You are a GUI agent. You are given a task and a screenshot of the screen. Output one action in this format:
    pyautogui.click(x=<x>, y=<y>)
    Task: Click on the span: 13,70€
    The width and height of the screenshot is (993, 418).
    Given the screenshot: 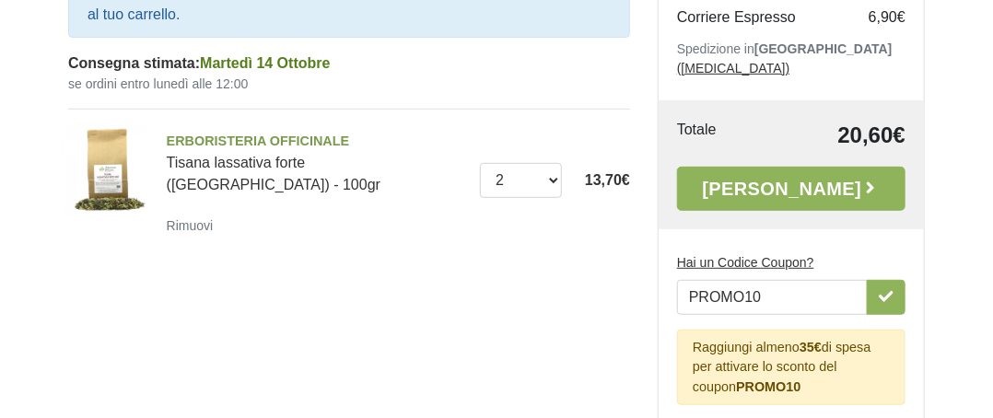 What is the action you would take?
    pyautogui.click(x=607, y=180)
    